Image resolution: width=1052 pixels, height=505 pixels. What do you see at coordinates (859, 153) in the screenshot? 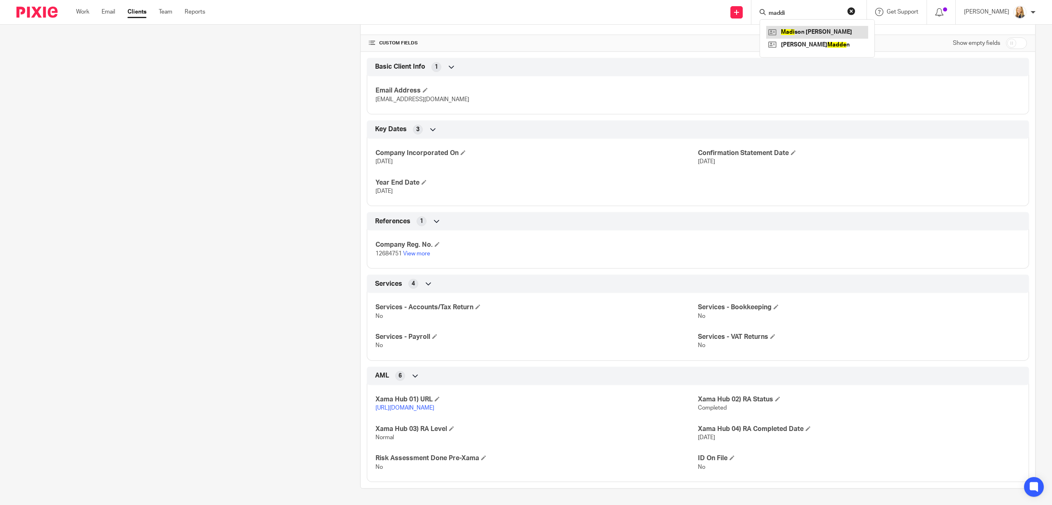
I see `h4: Confirmation Statement Date` at bounding box center [859, 153].